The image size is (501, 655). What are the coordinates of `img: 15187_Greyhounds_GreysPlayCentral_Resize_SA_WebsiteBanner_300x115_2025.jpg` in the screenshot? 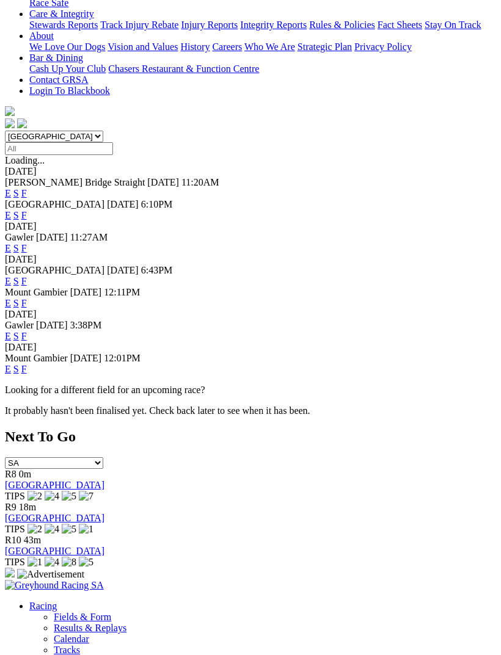 It's located at (10, 573).